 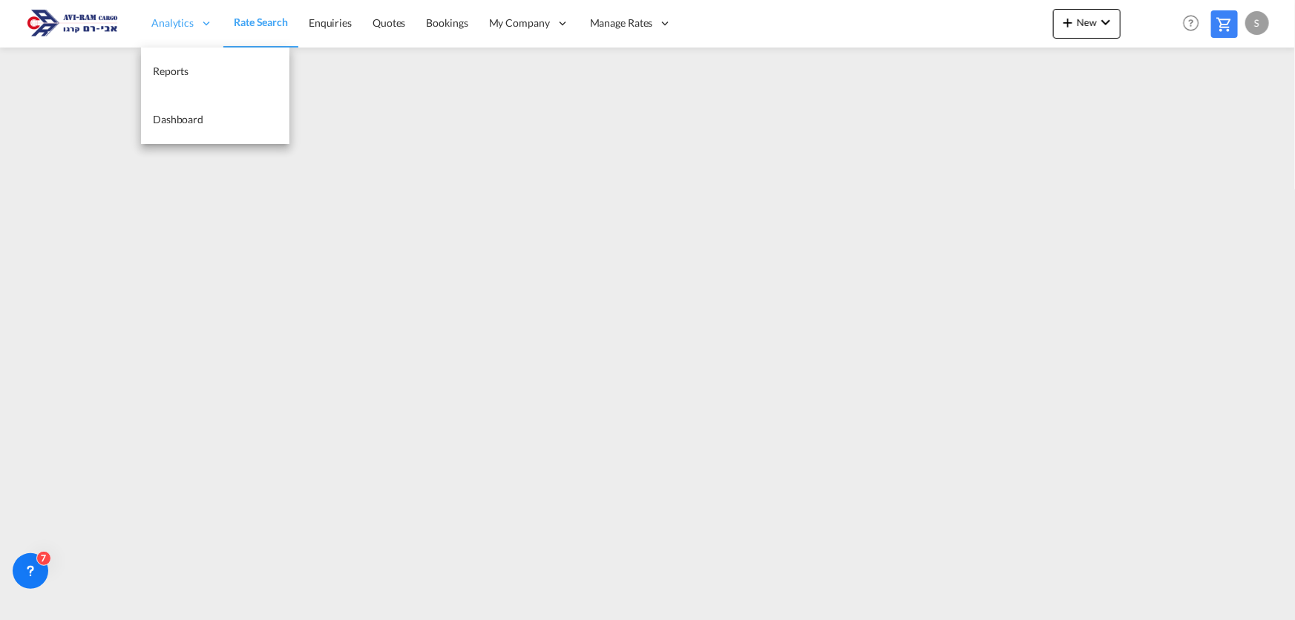 I want to click on span: New, so click(x=1086, y=22).